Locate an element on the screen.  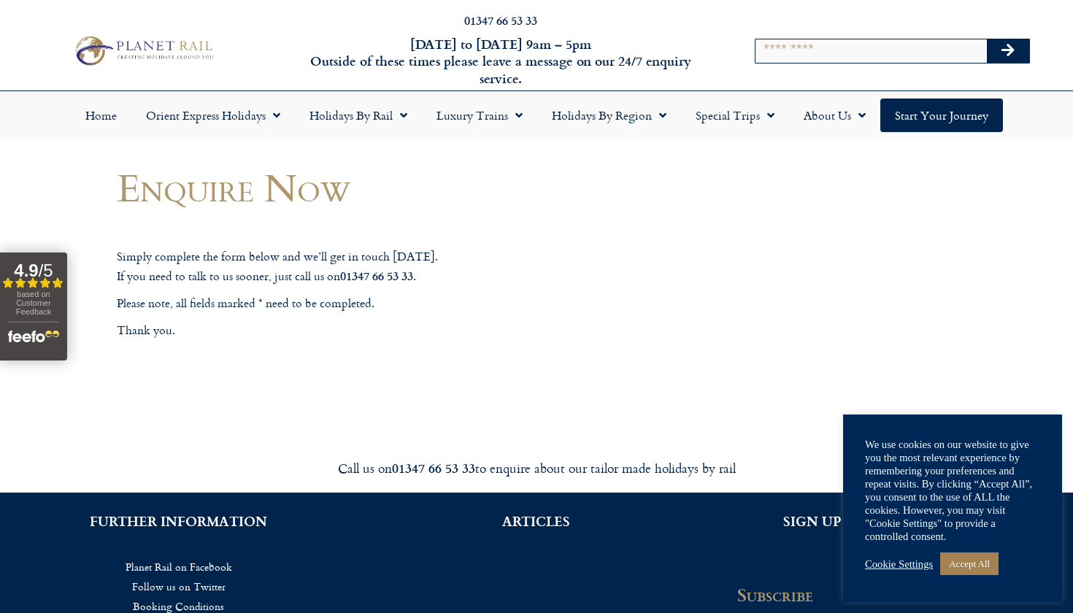
a: Accept All is located at coordinates (969, 564).